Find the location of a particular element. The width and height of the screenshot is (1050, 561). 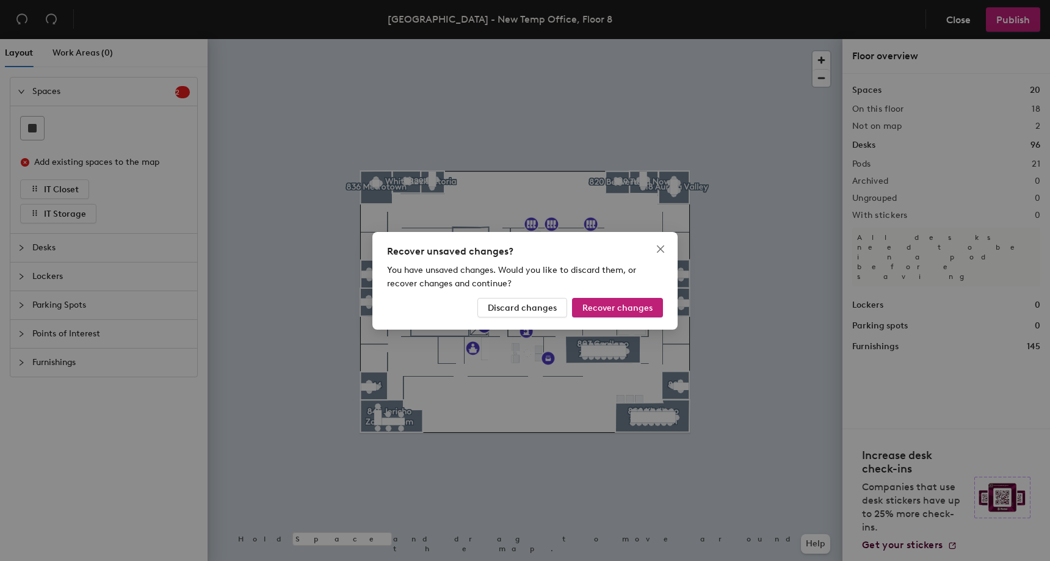

span: Close is located at coordinates (660, 249).